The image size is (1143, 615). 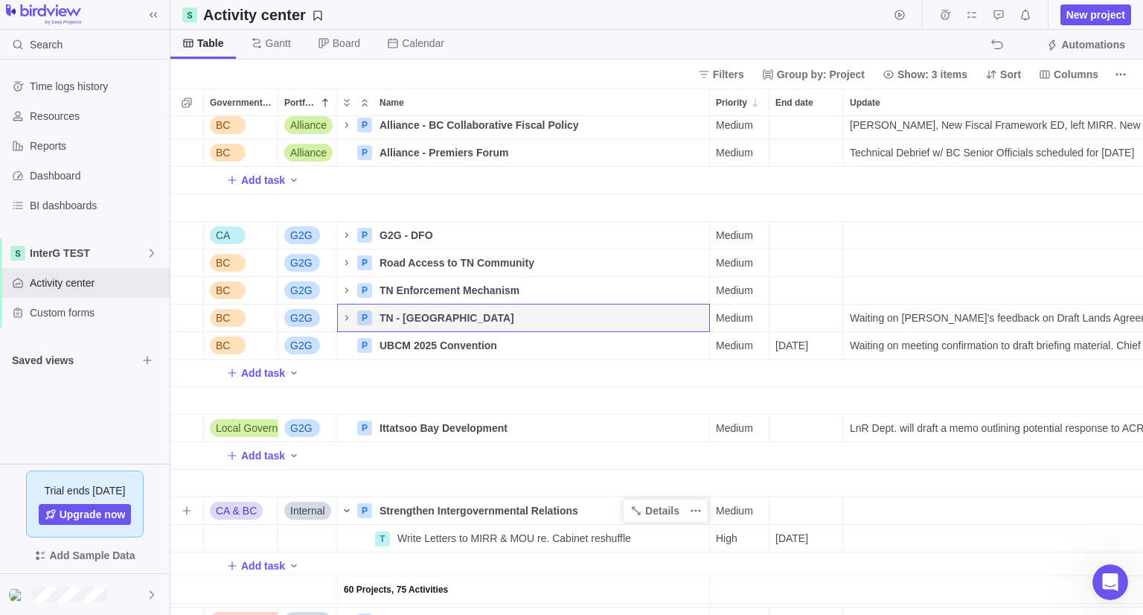 What do you see at coordinates (541, 125) in the screenshot?
I see `div: Alliance - BC Collaborative Fiscal Policy` at bounding box center [541, 125].